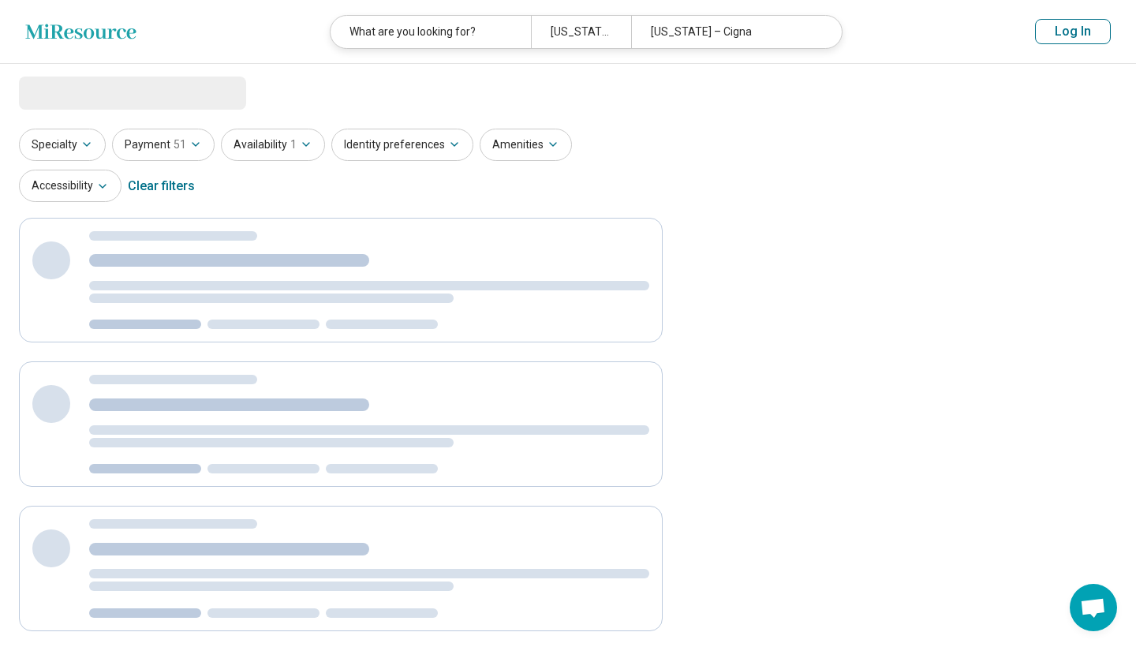 This screenshot has width=1136, height=647. What do you see at coordinates (402, 144) in the screenshot?
I see `button: Identity preferences` at bounding box center [402, 144].